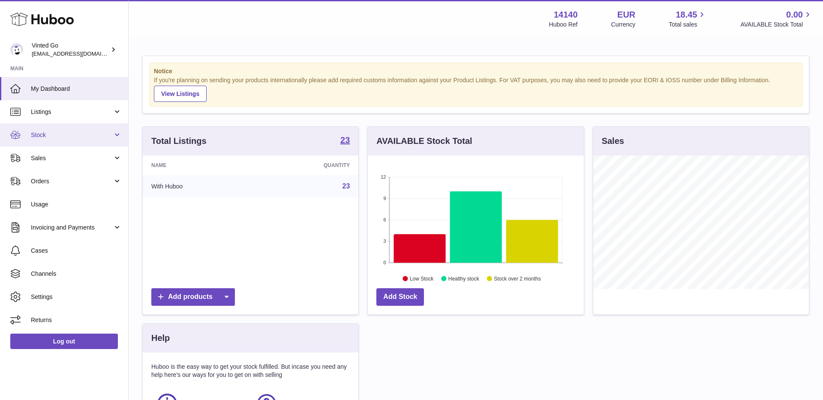 The height and width of the screenshot is (400, 823). I want to click on strong: Notice, so click(476, 71).